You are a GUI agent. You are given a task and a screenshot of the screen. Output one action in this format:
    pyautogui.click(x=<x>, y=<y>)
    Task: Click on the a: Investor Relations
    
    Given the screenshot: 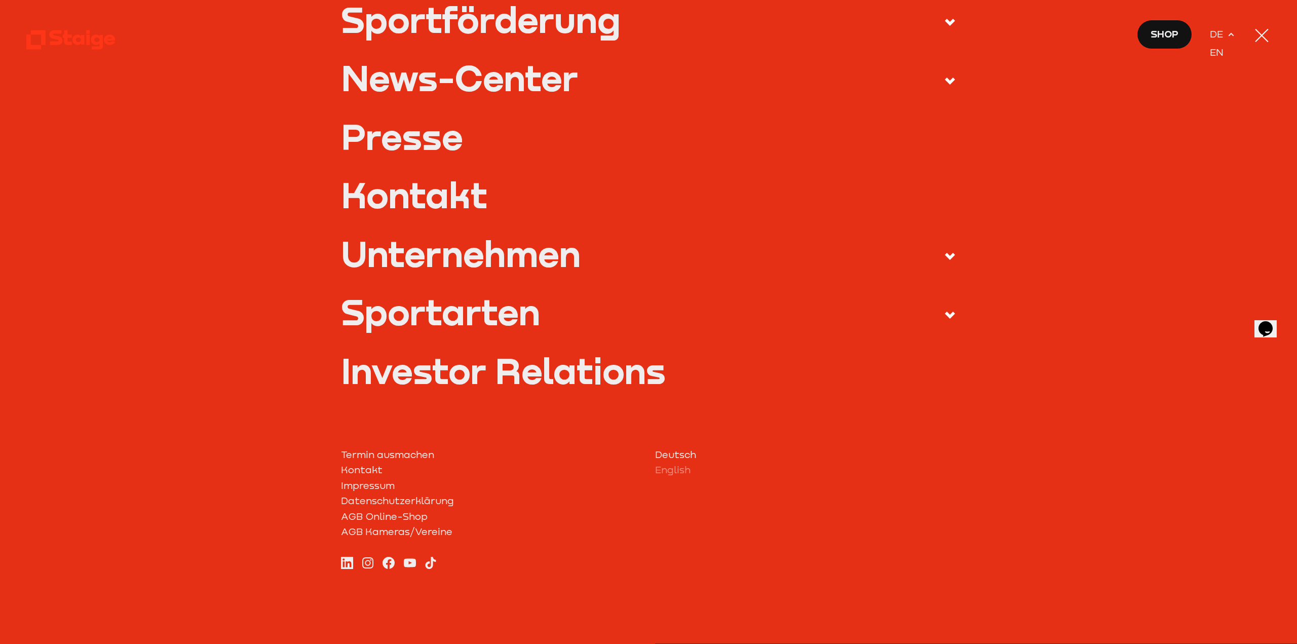 What is the action you would take?
    pyautogui.click(x=648, y=371)
    